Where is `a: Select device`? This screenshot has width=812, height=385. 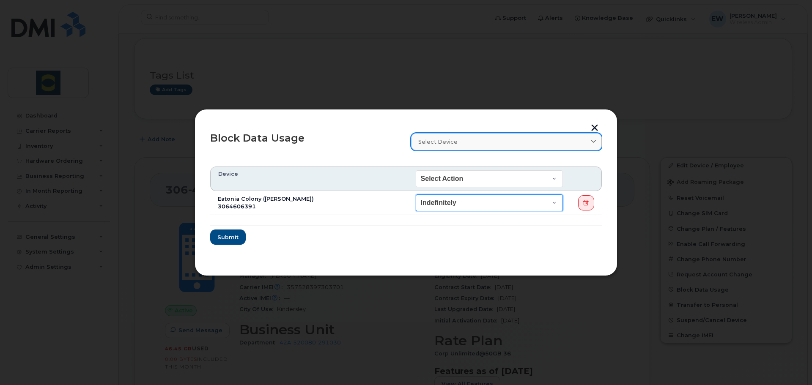
a: Select device is located at coordinates (507, 142).